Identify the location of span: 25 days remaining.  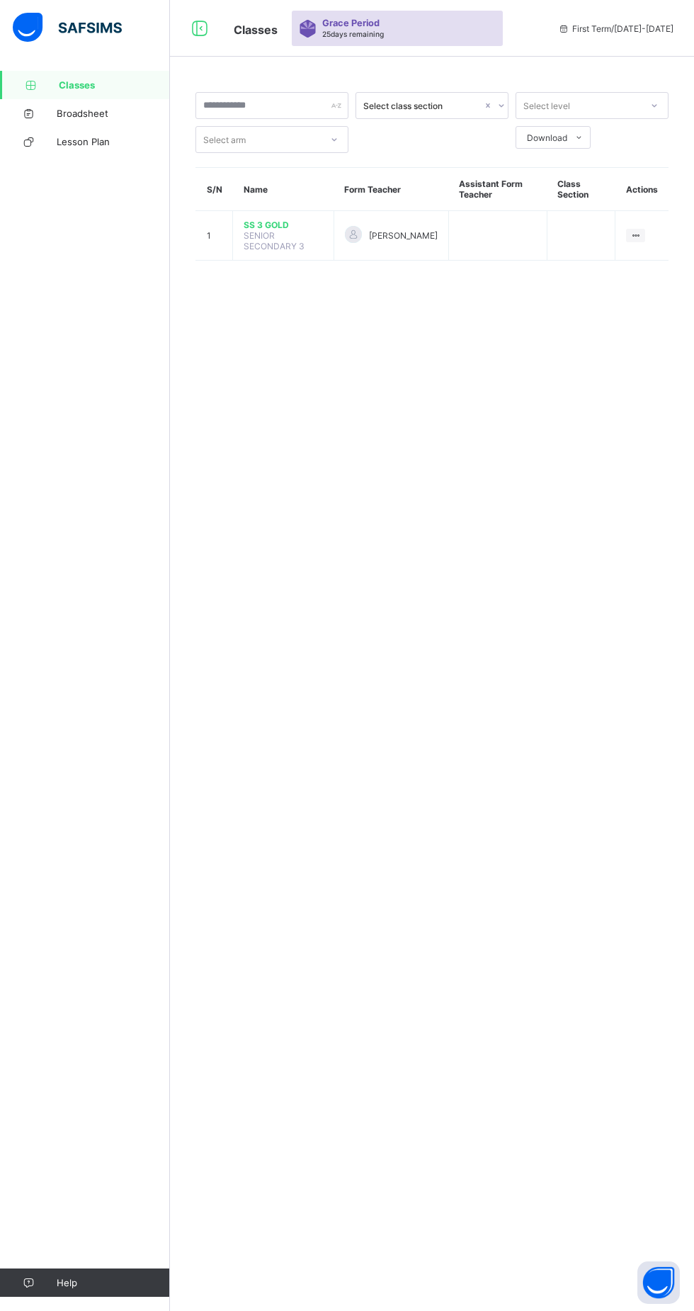
(353, 34).